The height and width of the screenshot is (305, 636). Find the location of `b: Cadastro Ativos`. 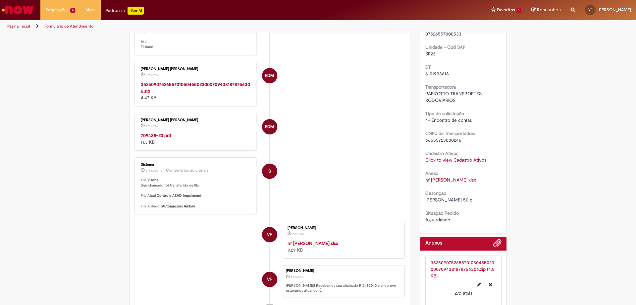

b: Cadastro Ativos is located at coordinates (442, 153).